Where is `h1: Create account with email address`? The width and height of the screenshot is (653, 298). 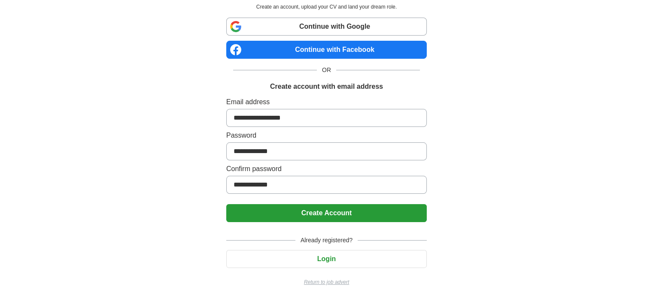 h1: Create account with email address is located at coordinates (326, 87).